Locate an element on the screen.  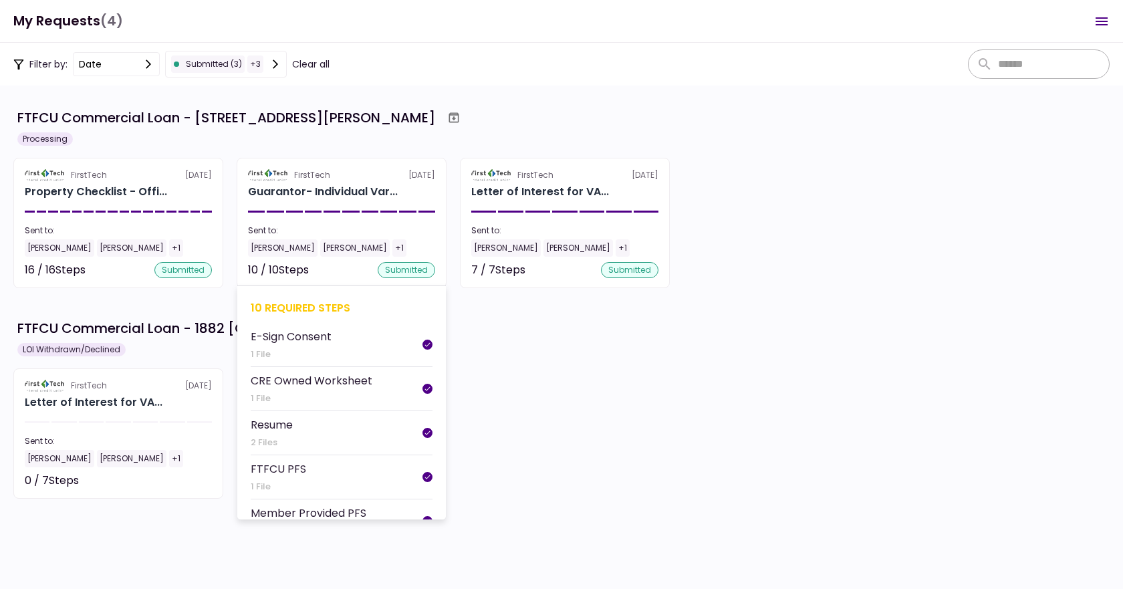
button: Open menu is located at coordinates (1102, 21).